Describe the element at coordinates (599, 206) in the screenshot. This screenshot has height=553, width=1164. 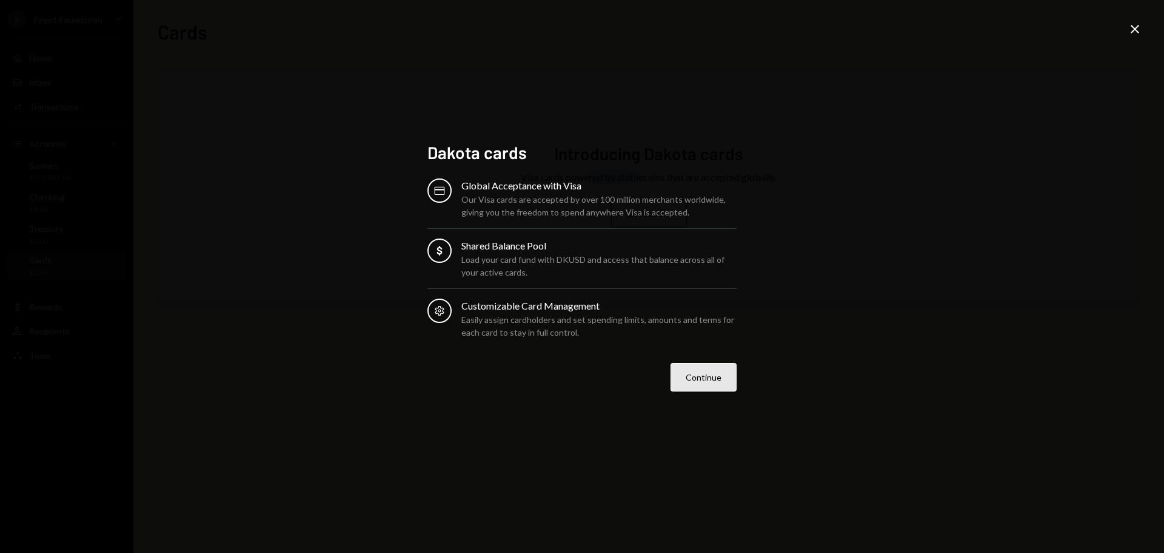
I see `div: Our Visa cards are accepted by over 100 million merchants worldwide, giving you the freedom to sp...` at that location.